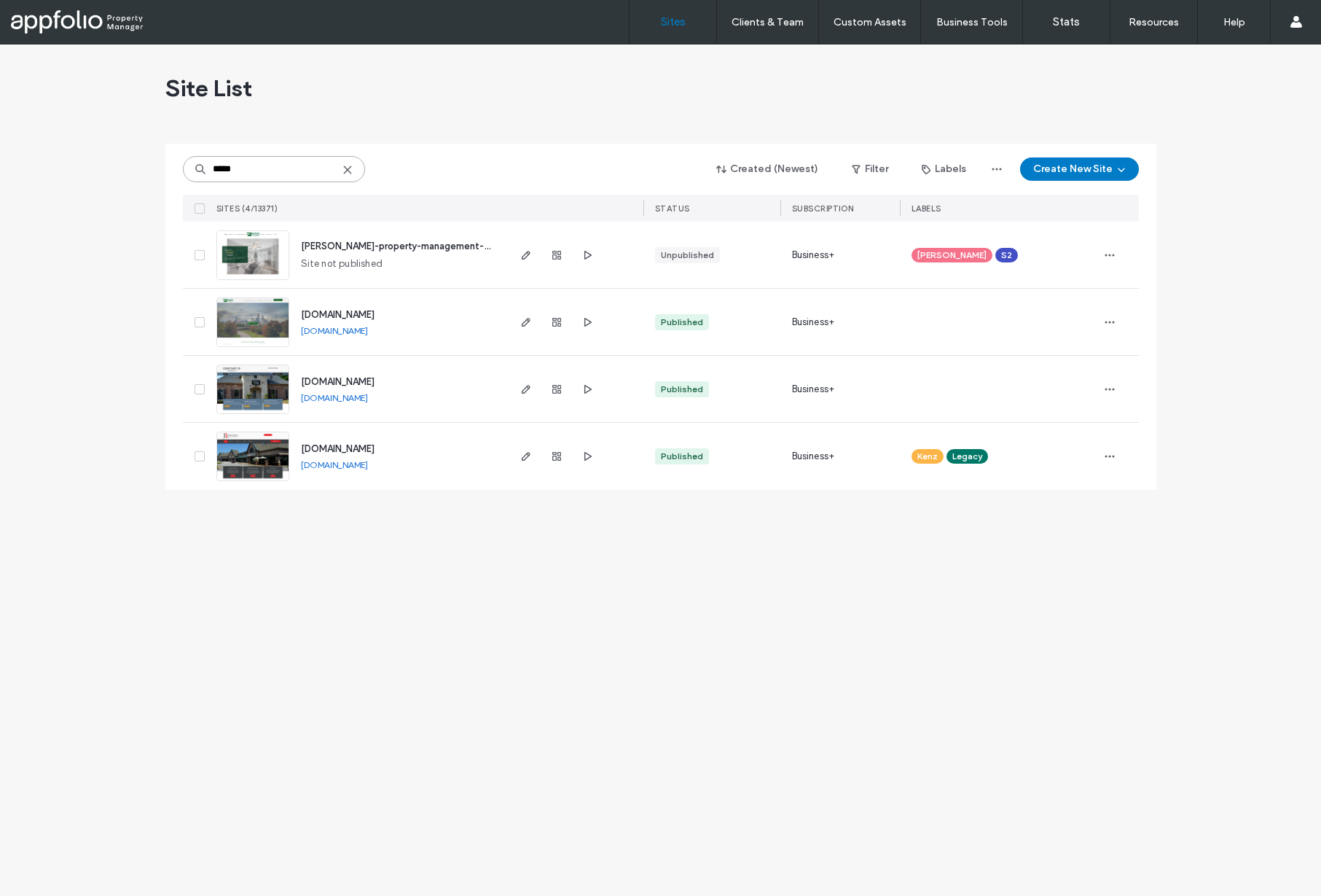  I want to click on span: Site not published, so click(342, 264).